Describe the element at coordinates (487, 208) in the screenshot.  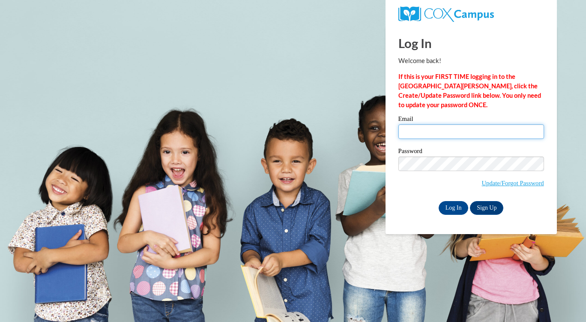
I see `a: Sign Up` at that location.